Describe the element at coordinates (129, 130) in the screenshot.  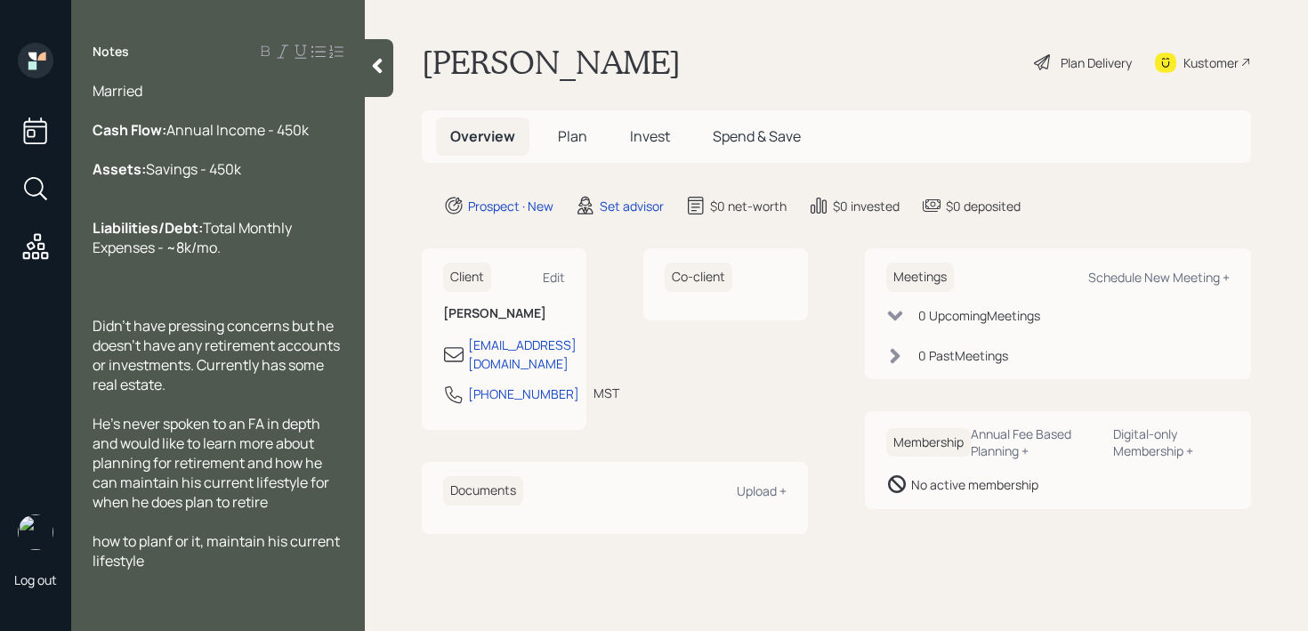
I see `span: Cash Flow:` at that location.